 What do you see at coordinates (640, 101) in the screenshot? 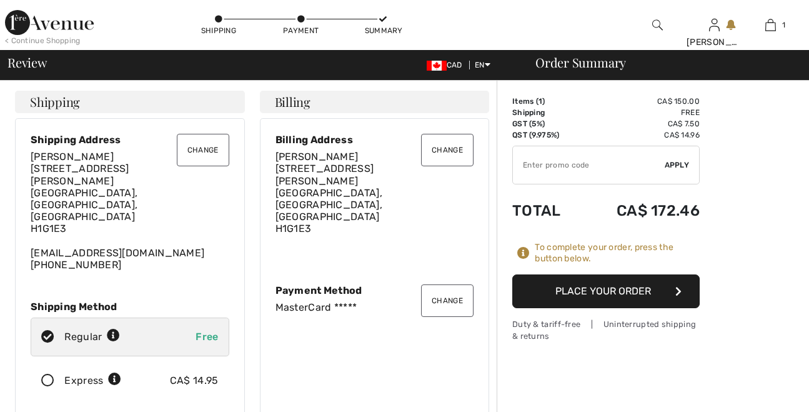
I see `td: CA$ 150.00` at bounding box center [640, 101].